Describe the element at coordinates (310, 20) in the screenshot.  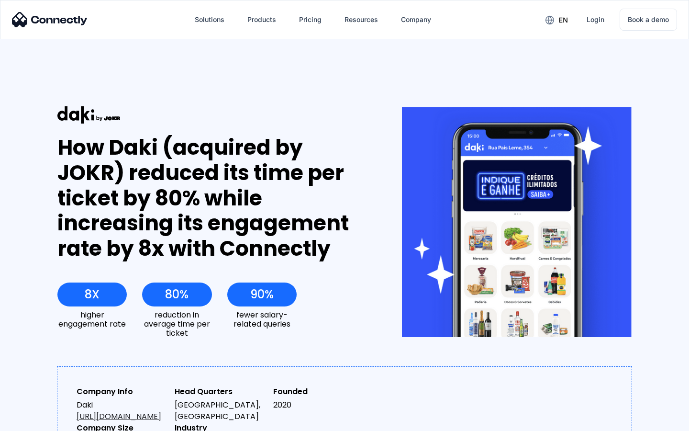
I see `a: Pricing` at that location.